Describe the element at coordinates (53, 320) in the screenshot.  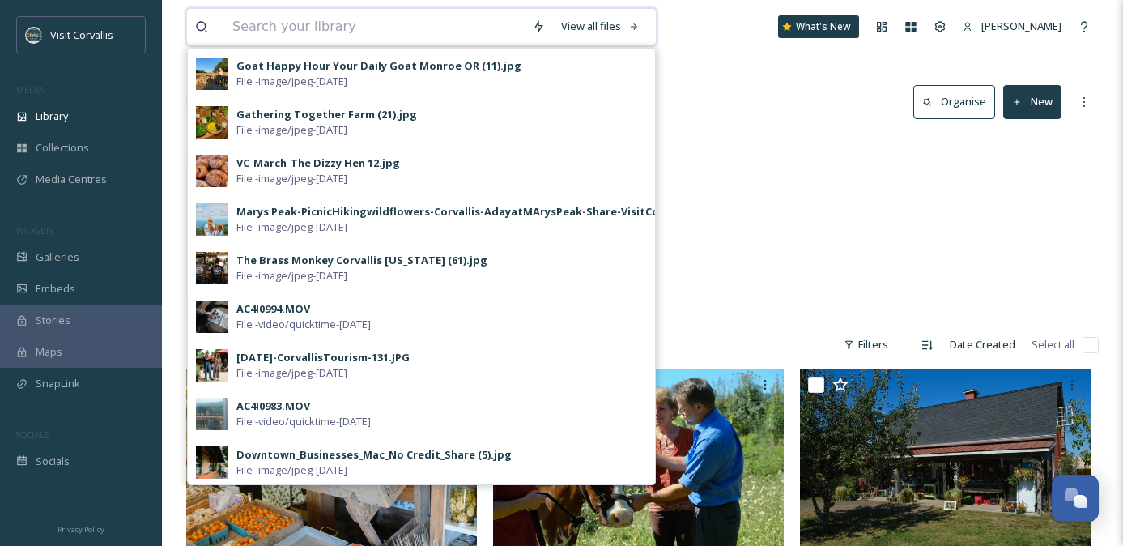
I see `span: Stories` at that location.